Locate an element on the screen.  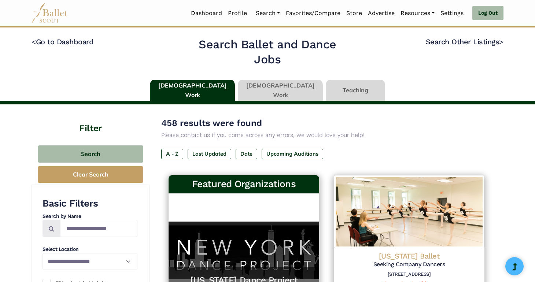
a: Favorites/Compare is located at coordinates (313, 13).